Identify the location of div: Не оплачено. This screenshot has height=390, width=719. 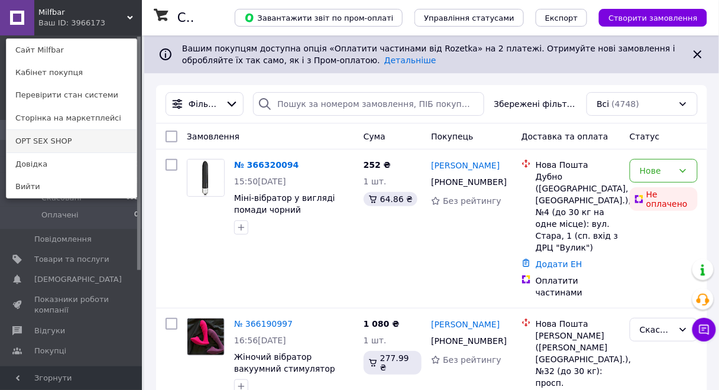
(664, 199).